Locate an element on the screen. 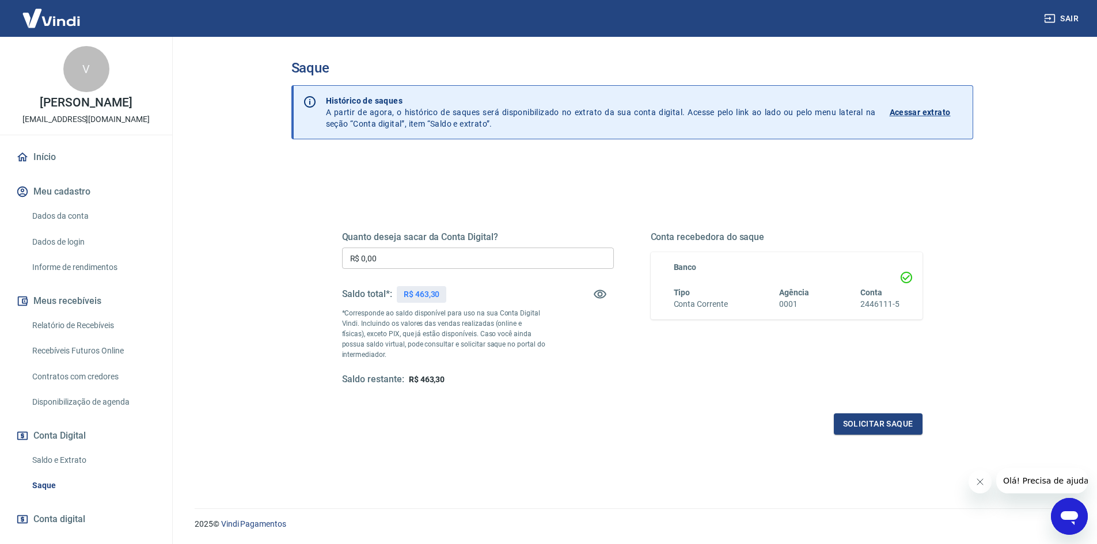 Image resolution: width=1097 pixels, height=544 pixels. button: Sair is located at coordinates (1063, 18).